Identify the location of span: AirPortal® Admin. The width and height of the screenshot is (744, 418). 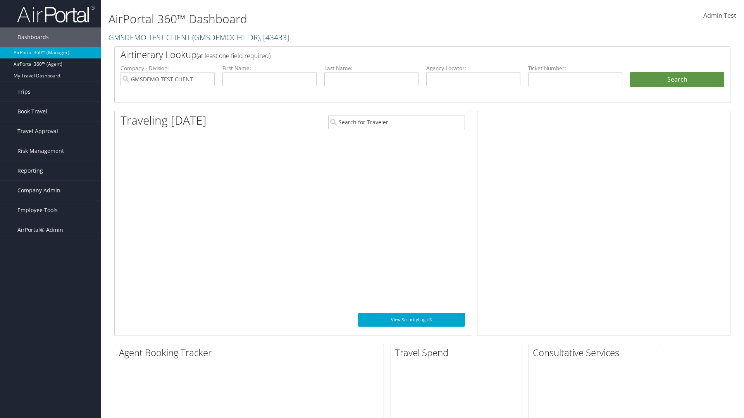
(40, 230).